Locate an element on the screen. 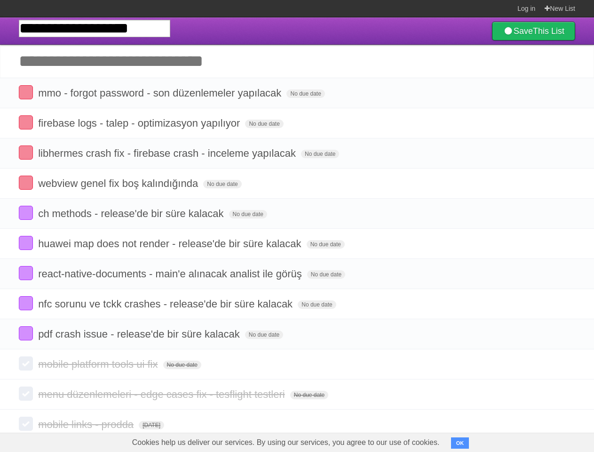 The image size is (594, 452). span: huawei map does not render - release'de bir süre kalacak is located at coordinates (171, 243).